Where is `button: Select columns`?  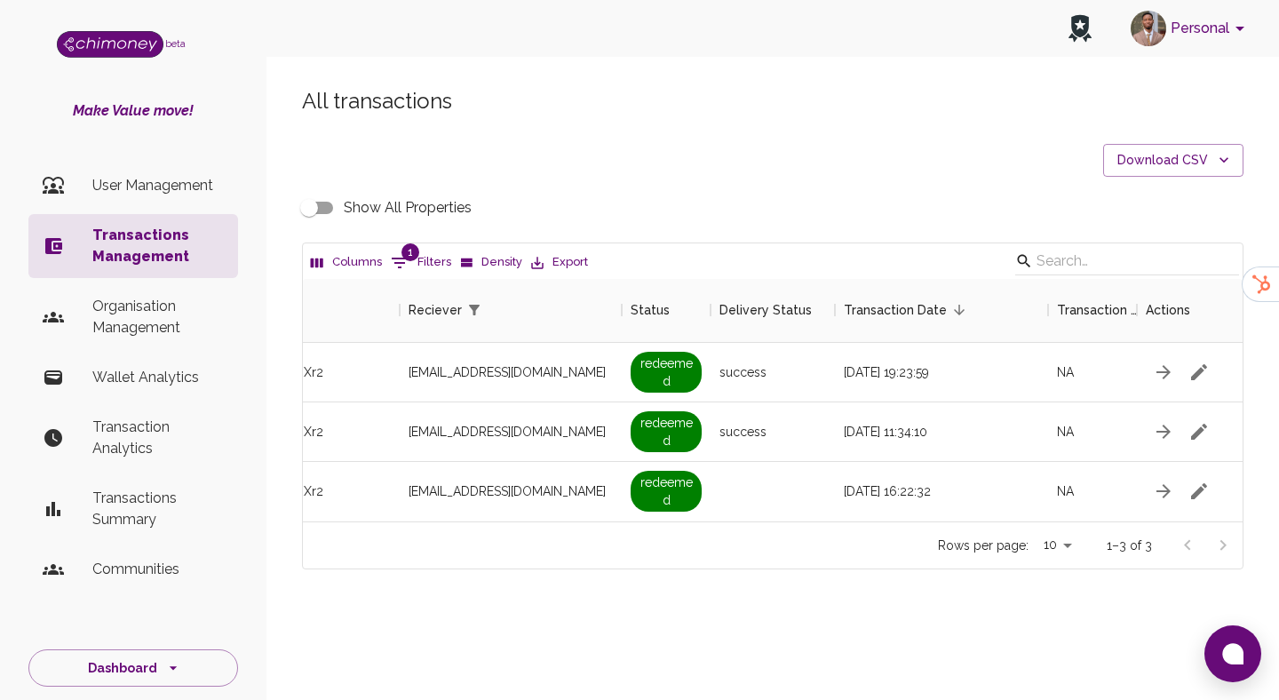 button: Select columns is located at coordinates (346, 262).